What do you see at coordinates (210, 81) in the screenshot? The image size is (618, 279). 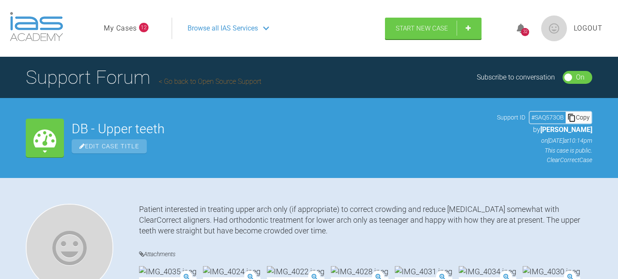 I see `a: Go back to Open Source Support` at bounding box center [210, 81].